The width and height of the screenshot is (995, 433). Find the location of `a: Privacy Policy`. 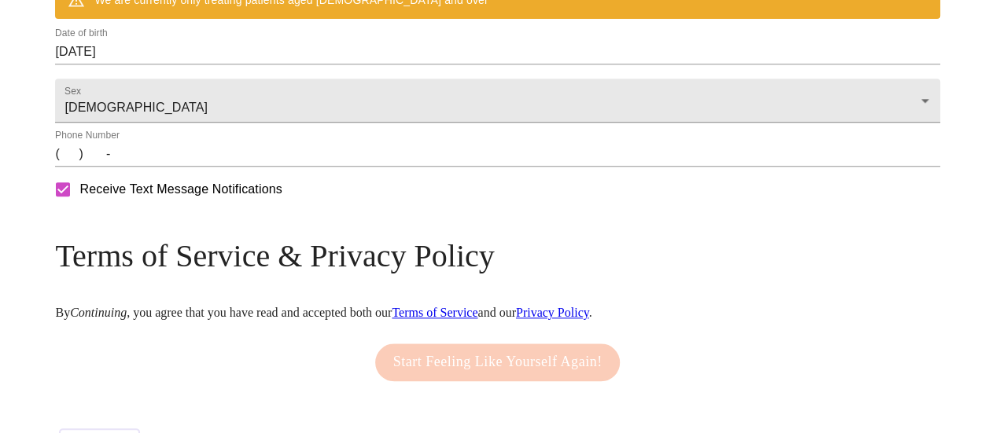

a: Privacy Policy is located at coordinates (552, 312).